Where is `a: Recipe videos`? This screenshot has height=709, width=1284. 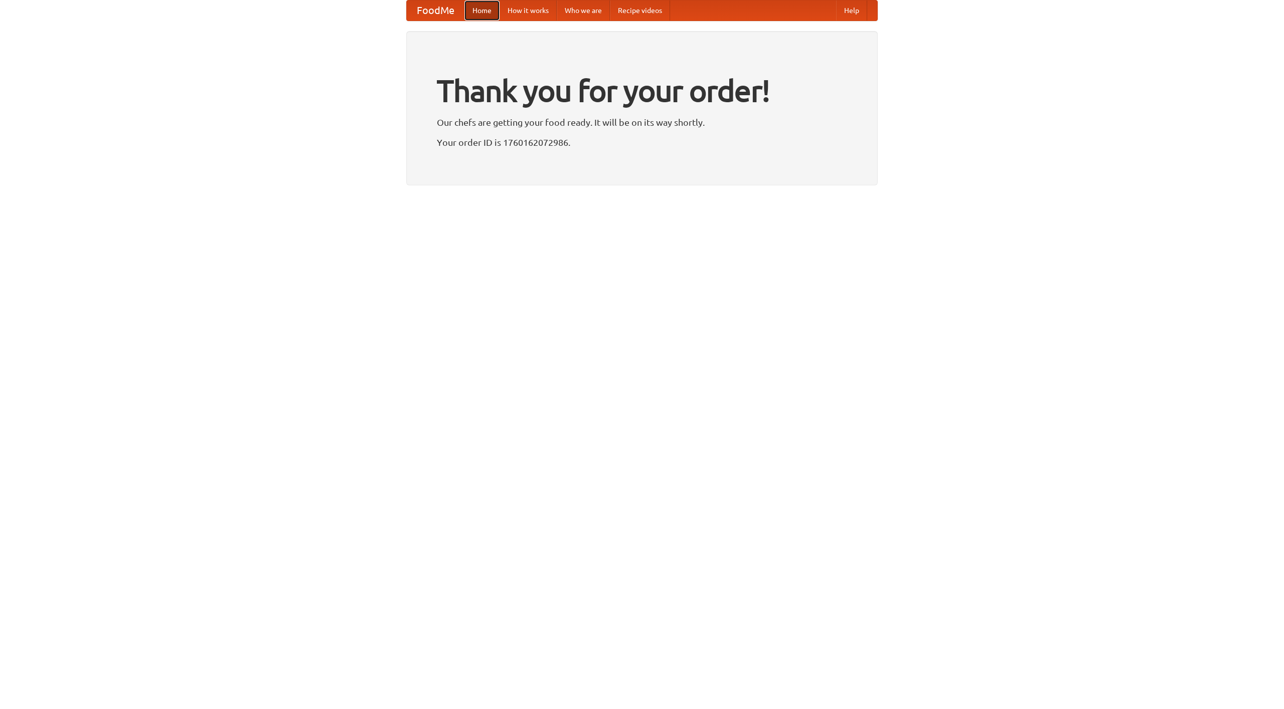 a: Recipe videos is located at coordinates (640, 11).